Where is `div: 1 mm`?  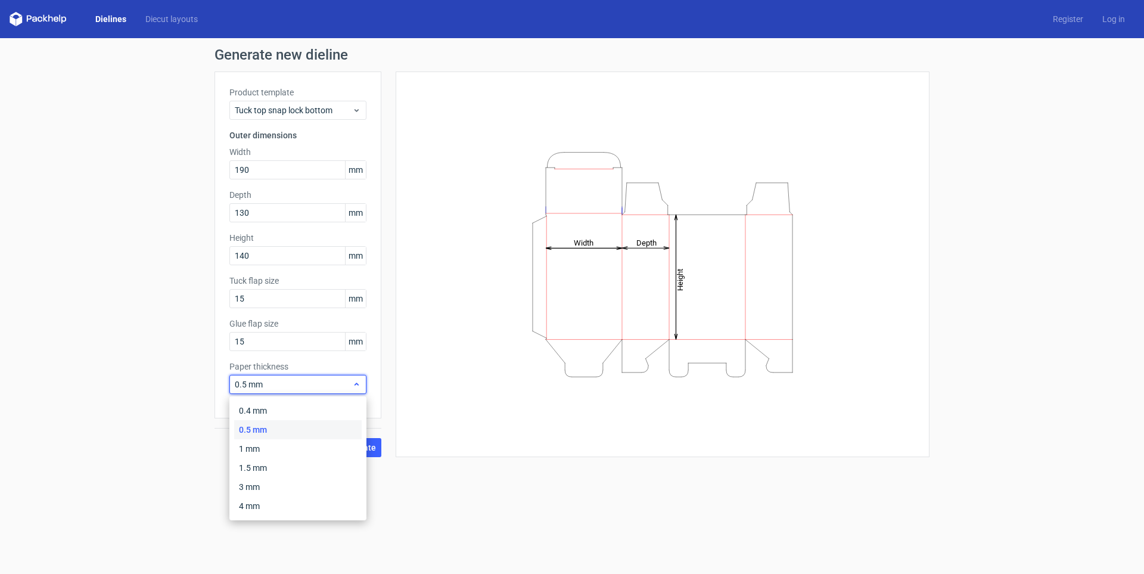 div: 1 mm is located at coordinates (298, 449).